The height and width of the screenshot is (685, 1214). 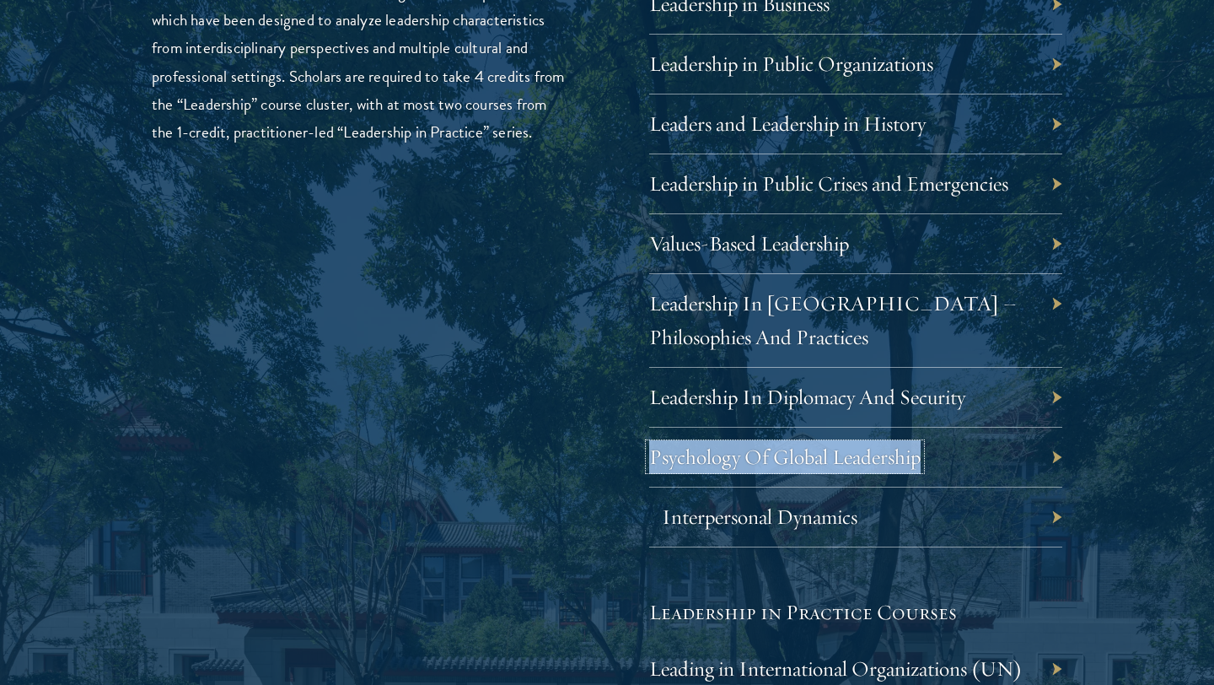 I want to click on a: Leadership in Public Organizations, so click(x=791, y=63).